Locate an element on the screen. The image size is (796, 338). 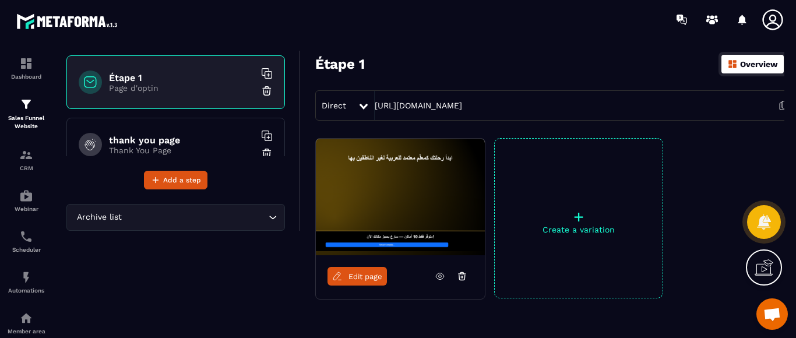
a: automationsautomationsWebinar is located at coordinates (26, 200).